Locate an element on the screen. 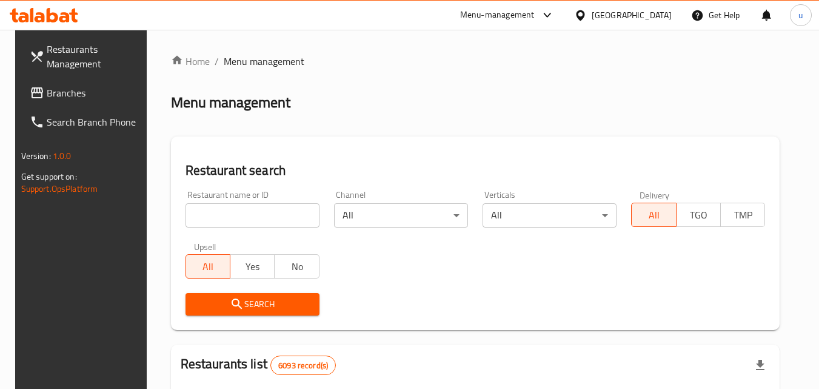 Image resolution: width=819 pixels, height=389 pixels. button: TMP is located at coordinates (743, 215).